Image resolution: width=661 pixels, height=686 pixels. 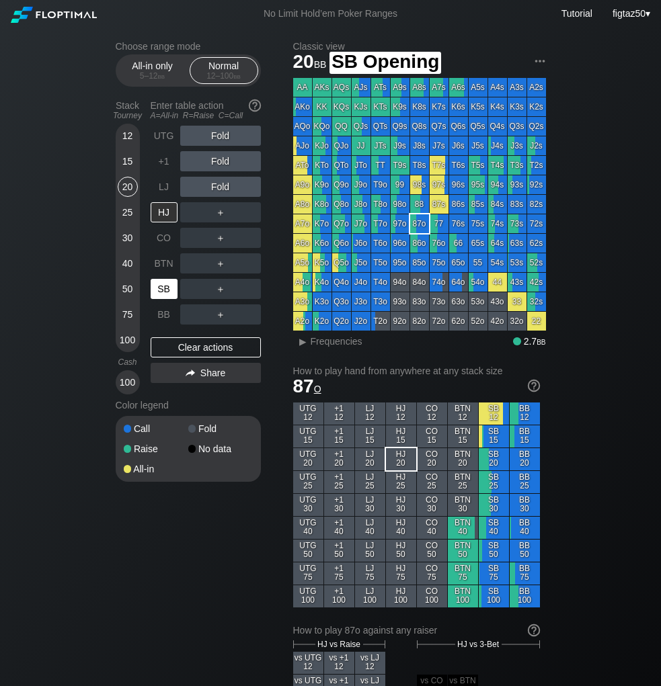 I want to click on div: Q8o, so click(x=342, y=204).